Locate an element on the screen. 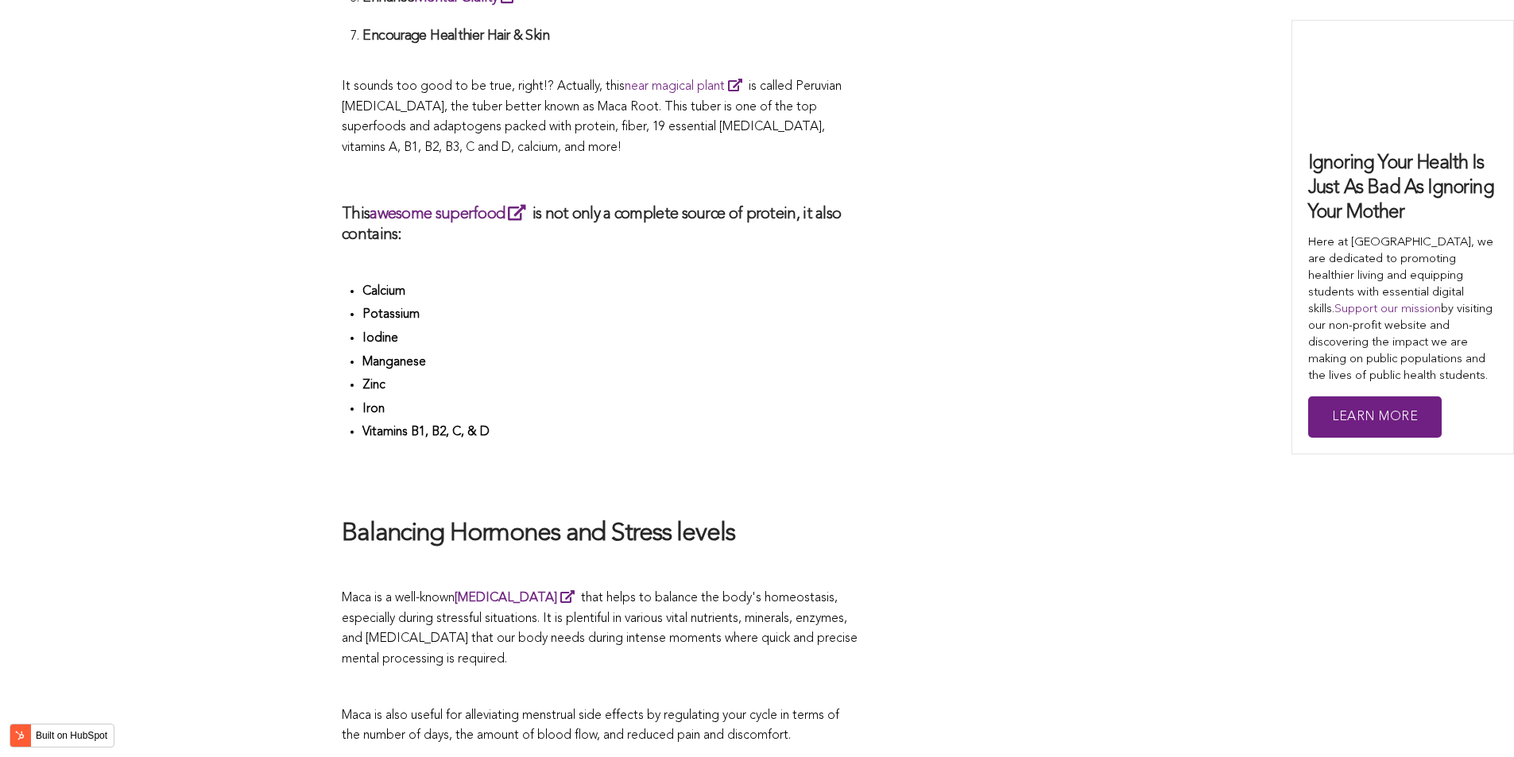  h4: Encourage Healthier Hair & Skin is located at coordinates (610, 36).